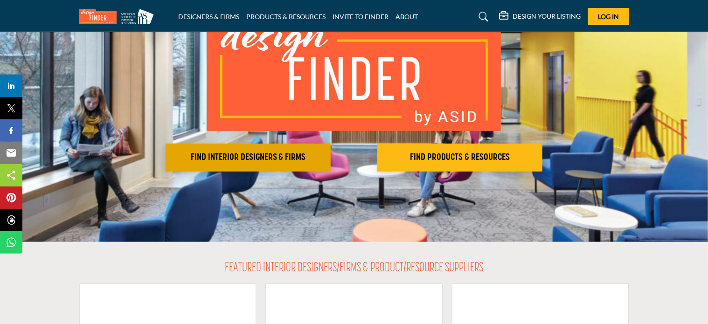  What do you see at coordinates (248, 158) in the screenshot?
I see `h2: FIND INTERIOR DESIGNERS & FIRMS` at bounding box center [248, 158].